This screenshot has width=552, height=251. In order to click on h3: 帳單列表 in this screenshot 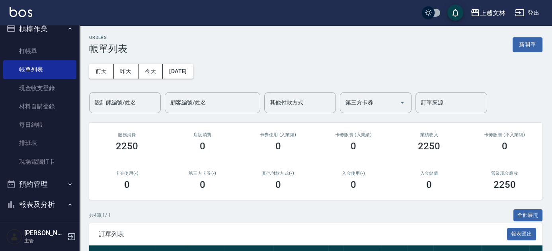, I will do `click(108, 49)`.